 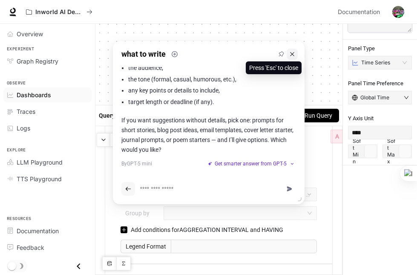 What do you see at coordinates (59, 12) in the screenshot?
I see `p: Inworld AI Demos` at bounding box center [59, 12].